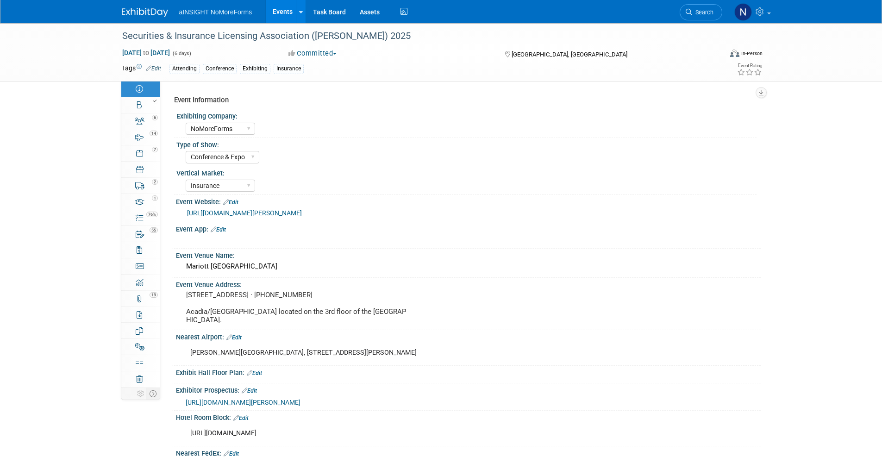 The width and height of the screenshot is (882, 463). What do you see at coordinates (749, 66) in the screenshot?
I see `div: Event Rating` at bounding box center [749, 66].